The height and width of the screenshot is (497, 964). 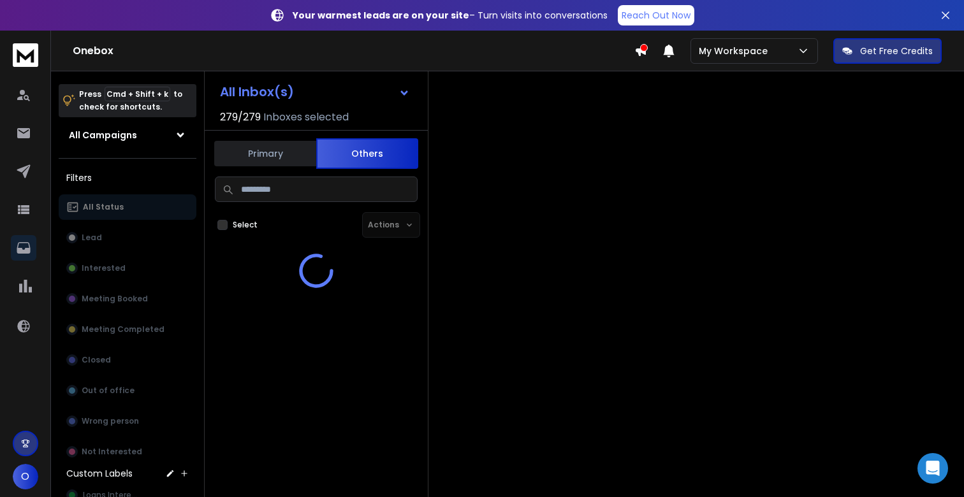 What do you see at coordinates (25, 477) in the screenshot?
I see `span: O` at bounding box center [25, 477].